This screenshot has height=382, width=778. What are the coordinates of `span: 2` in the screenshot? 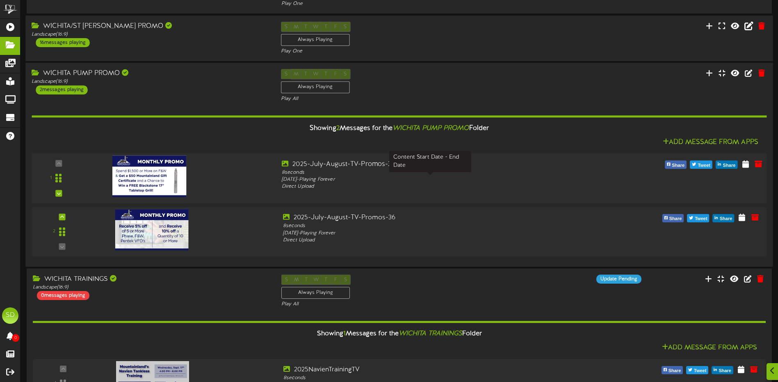 It's located at (338, 128).